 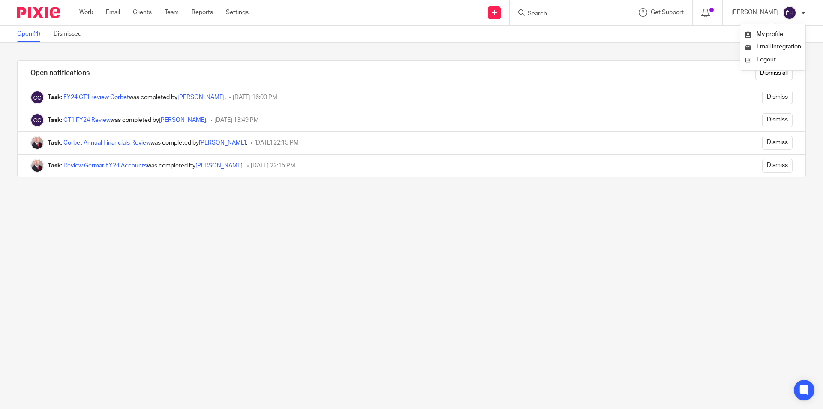 What do you see at coordinates (96, 97) in the screenshot?
I see `a: FY24 CT1 review Corbet` at bounding box center [96, 97].